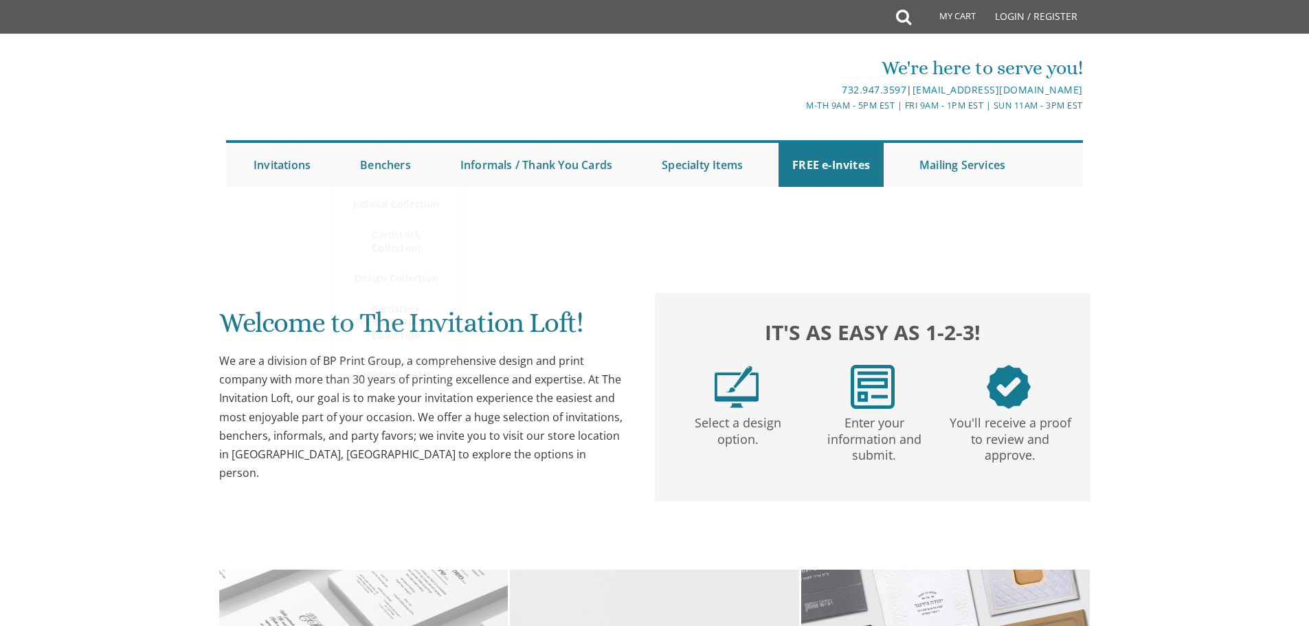 This screenshot has height=626, width=1309. Describe the element at coordinates (423, 417) in the screenshot. I see `div: We are a division of BP Print Group, a comprehensive design and print company with more than 30 y...` at that location.